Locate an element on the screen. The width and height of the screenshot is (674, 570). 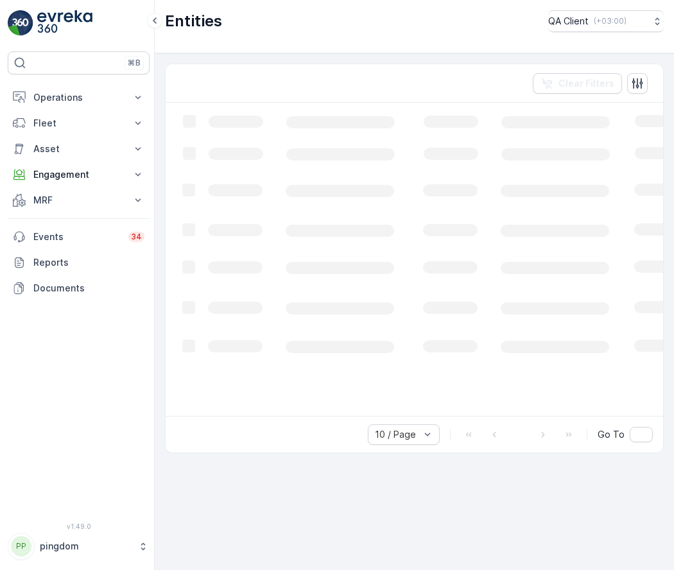
img: logo_light-DOdMpM7g.png is located at coordinates (65, 23).